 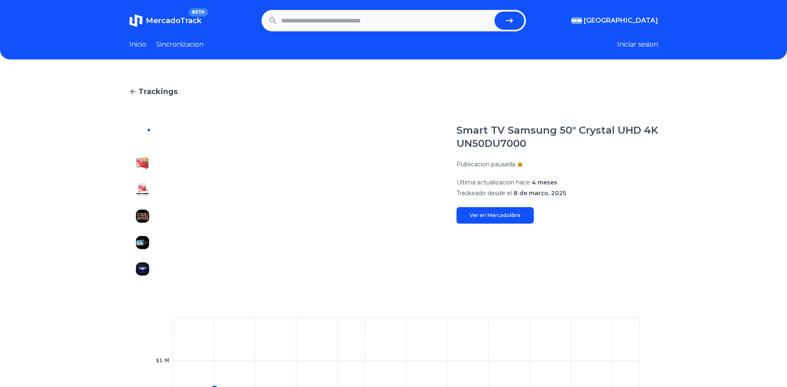 What do you see at coordinates (138, 45) in the screenshot?
I see `a: Inicio` at bounding box center [138, 45].